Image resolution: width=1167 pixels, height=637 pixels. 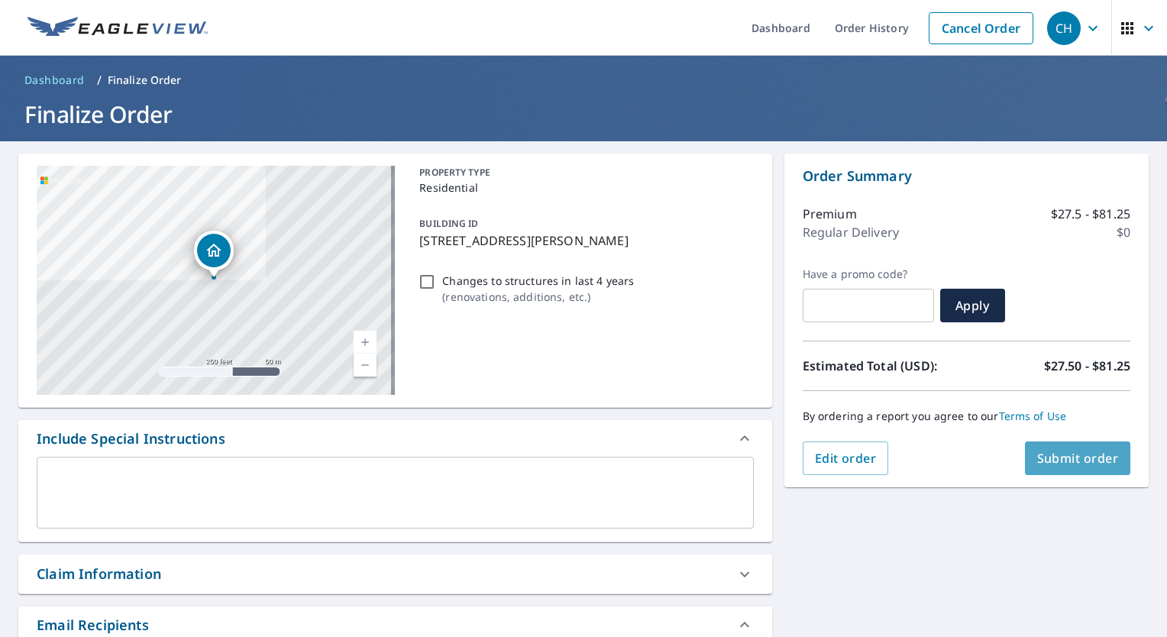 I want to click on h1: Finalize Order, so click(x=583, y=114).